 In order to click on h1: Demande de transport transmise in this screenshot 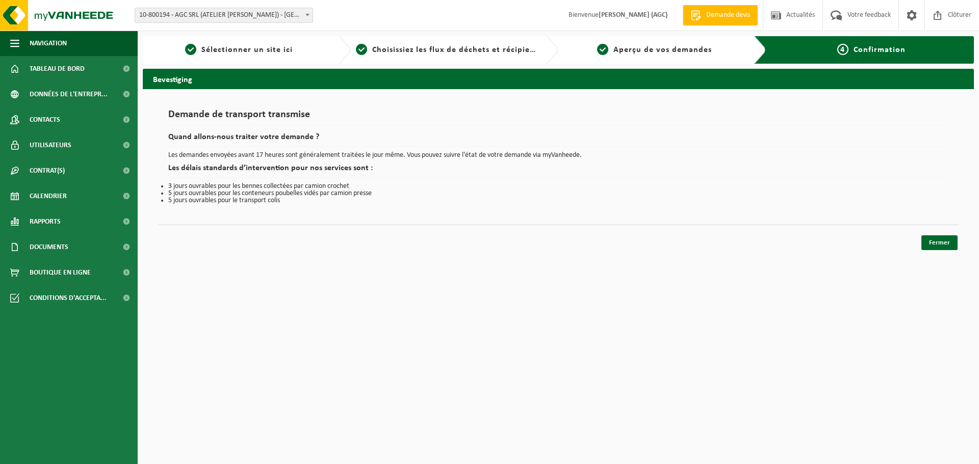, I will do `click(558, 117)`.